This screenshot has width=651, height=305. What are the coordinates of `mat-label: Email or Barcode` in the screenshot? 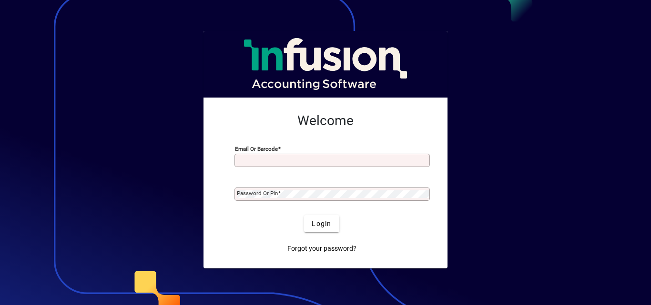 It's located at (256, 149).